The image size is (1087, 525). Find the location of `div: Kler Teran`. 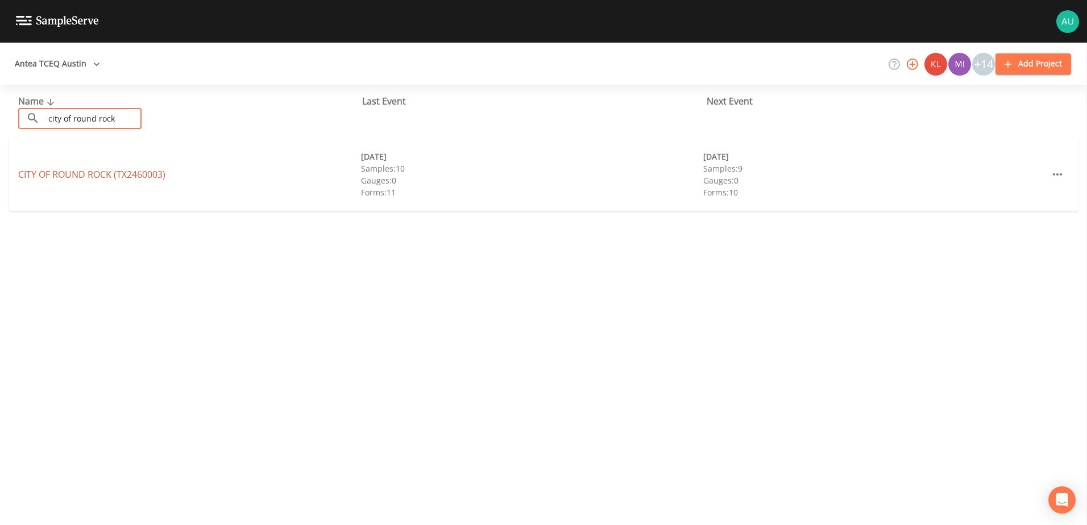

div: Kler Teran is located at coordinates (936, 64).